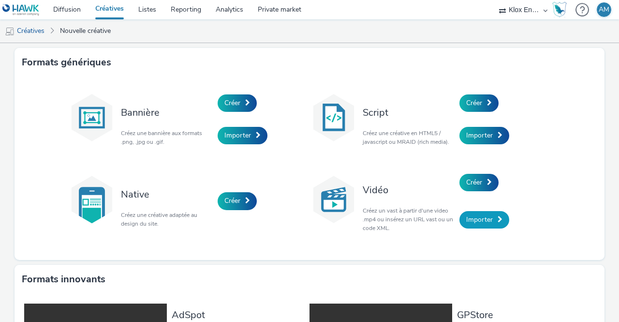 Image resolution: width=619 pixels, height=322 pixels. I want to click on h3: Script, so click(409, 112).